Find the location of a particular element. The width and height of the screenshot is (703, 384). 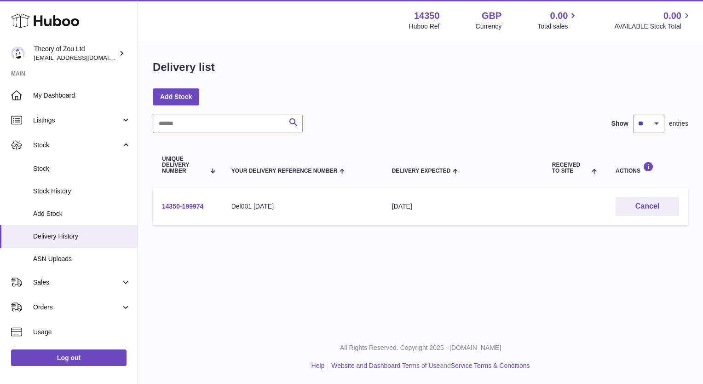

a: Add Stock is located at coordinates (176, 97).